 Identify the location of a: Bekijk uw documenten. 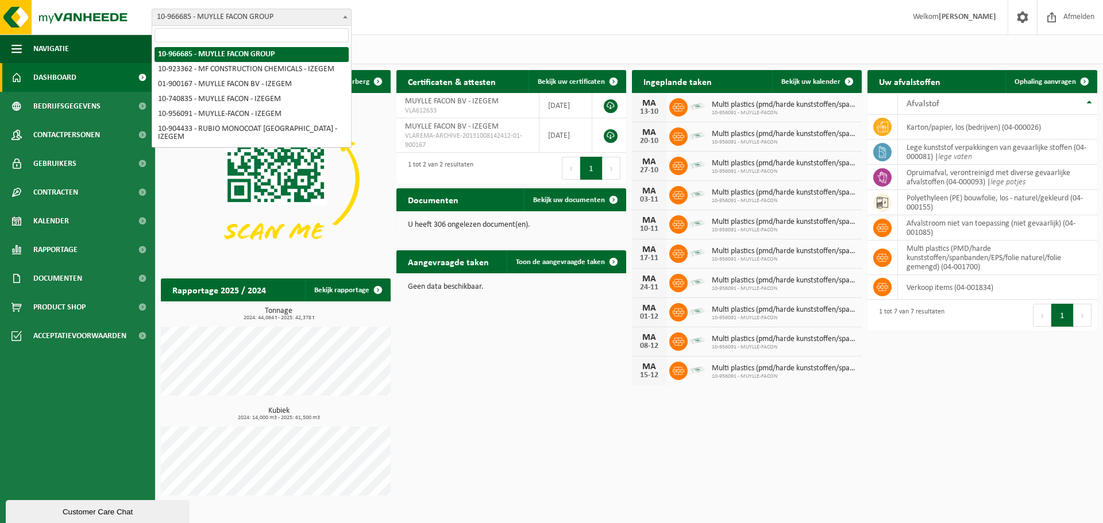
(574, 200).